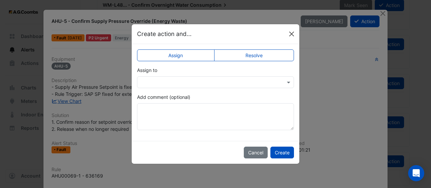 This screenshot has width=431, height=188. What do you see at coordinates (164, 97) in the screenshot?
I see `label: Add comment (optional)` at bounding box center [164, 97].